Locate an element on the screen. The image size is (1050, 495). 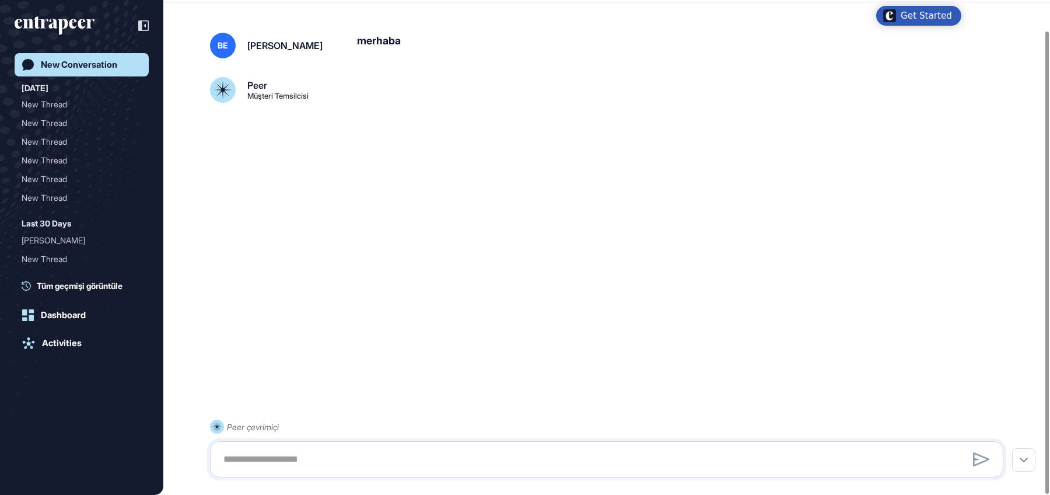
div: entrapeer-logo is located at coordinates (54, 26).